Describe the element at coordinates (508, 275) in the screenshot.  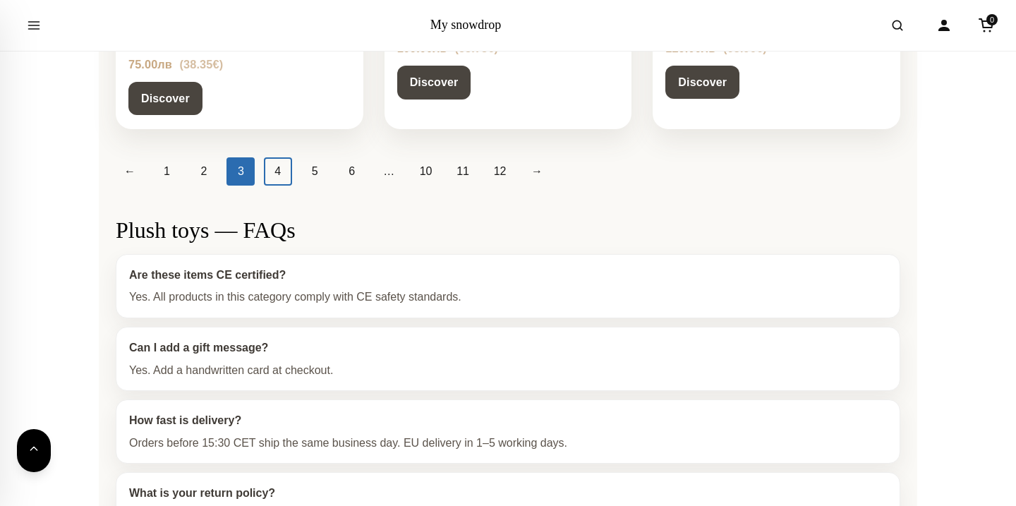
I see `strong: Are these items CE certified?` at that location.